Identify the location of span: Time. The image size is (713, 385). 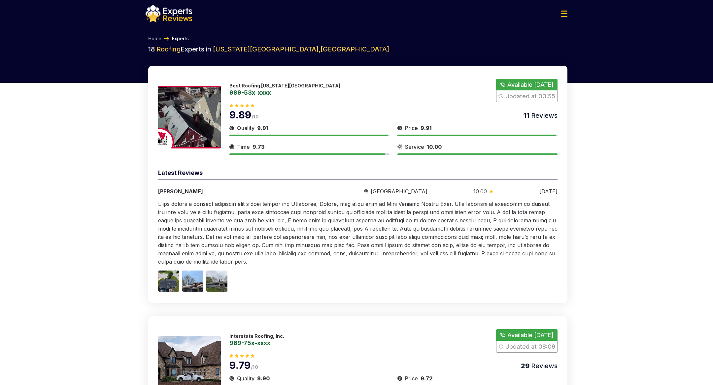
(243, 147).